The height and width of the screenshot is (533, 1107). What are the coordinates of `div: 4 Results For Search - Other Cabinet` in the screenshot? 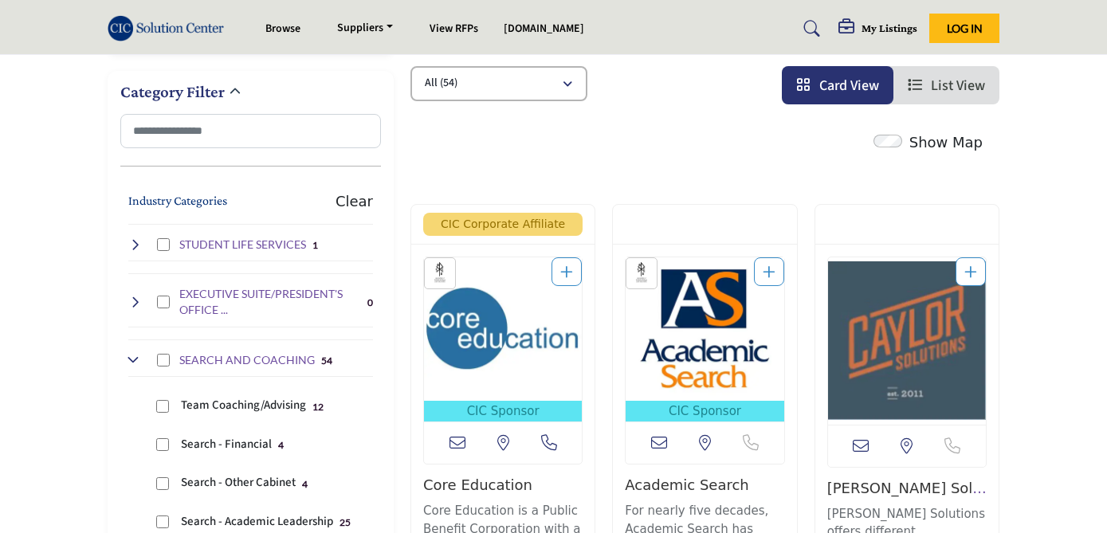 It's located at (305, 484).